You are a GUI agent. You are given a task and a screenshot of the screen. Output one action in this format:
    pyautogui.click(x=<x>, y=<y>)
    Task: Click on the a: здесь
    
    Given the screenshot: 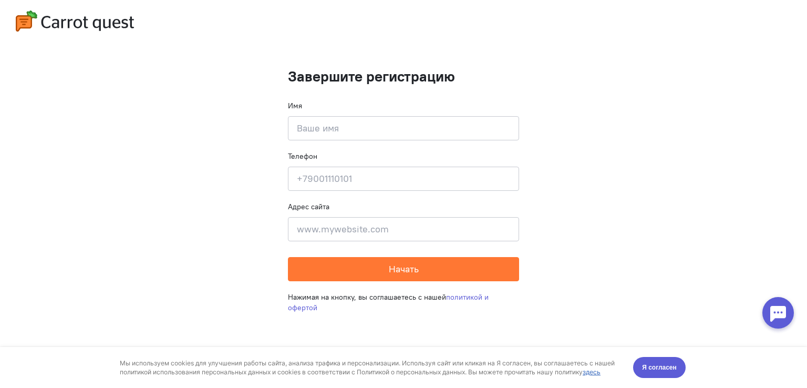 What is the action you would take?
    pyautogui.click(x=592, y=25)
    